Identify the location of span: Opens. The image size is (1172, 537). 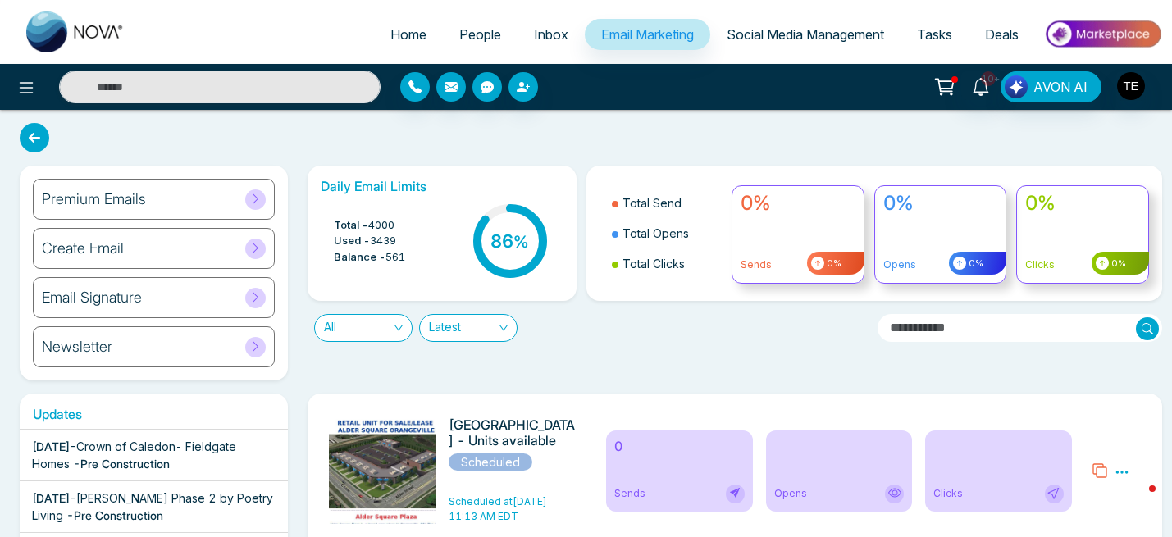
(791, 494).